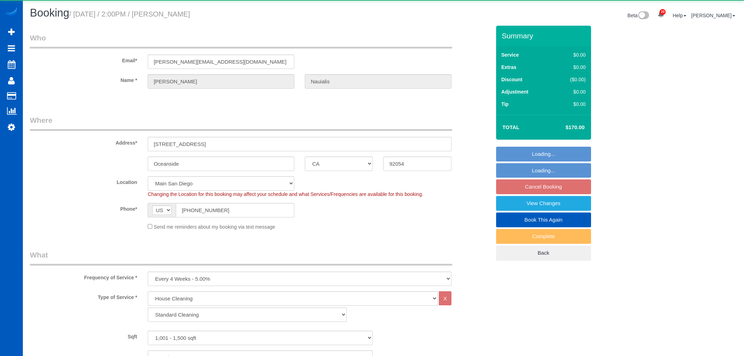 The height and width of the screenshot is (356, 744). I want to click on label: Service, so click(510, 55).